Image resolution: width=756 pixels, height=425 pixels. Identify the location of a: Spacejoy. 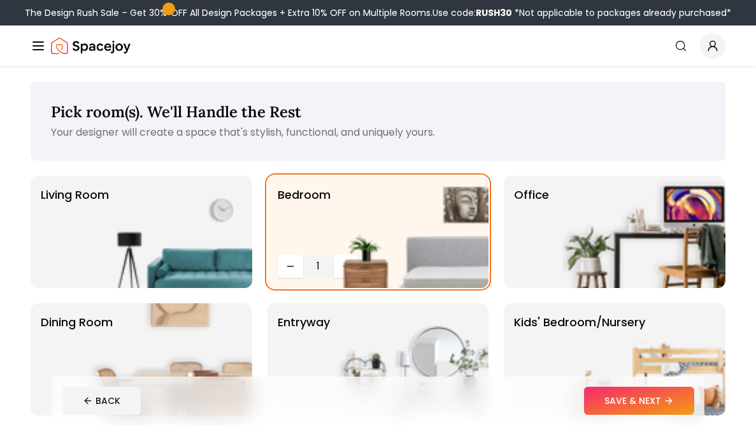
(90, 46).